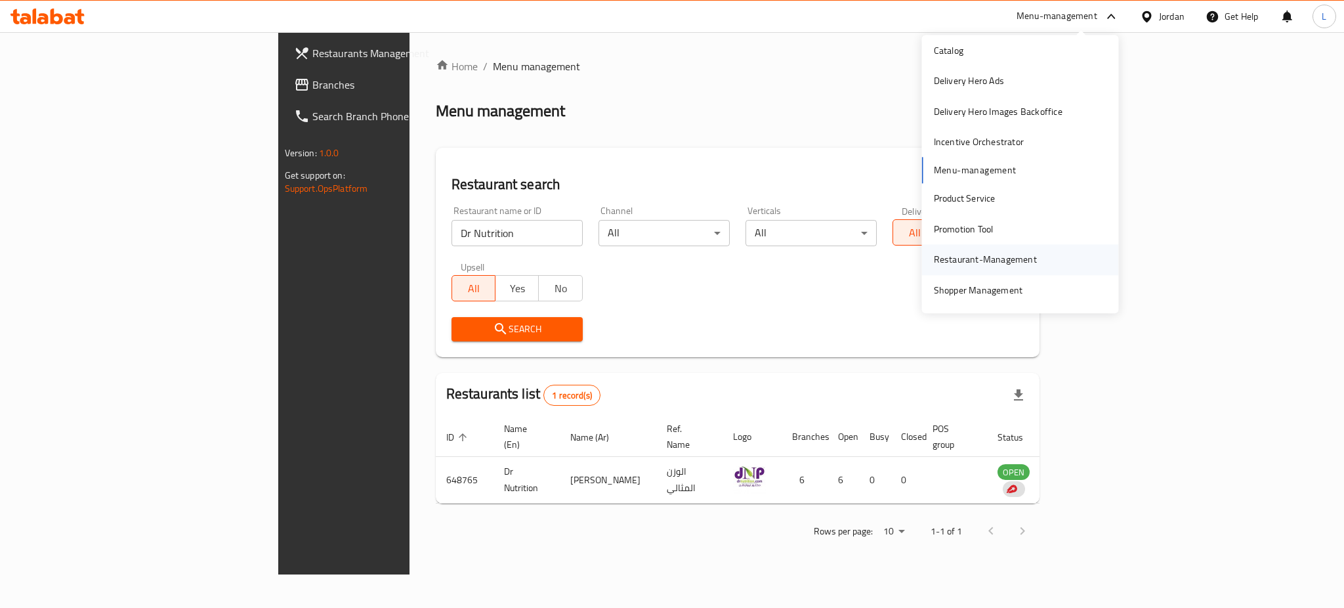  Describe the element at coordinates (1012, 489) in the screenshot. I see `img: delivery hero logo` at that location.